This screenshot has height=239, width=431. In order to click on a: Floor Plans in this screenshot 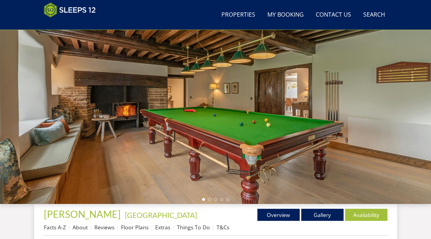, I will do `click(135, 228)`.